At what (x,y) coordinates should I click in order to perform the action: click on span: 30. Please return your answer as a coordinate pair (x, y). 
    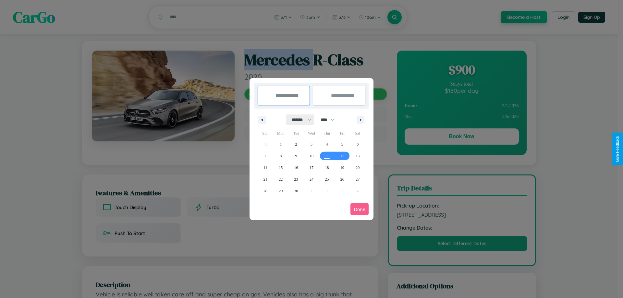
    Looking at the image, I should click on (296, 191).